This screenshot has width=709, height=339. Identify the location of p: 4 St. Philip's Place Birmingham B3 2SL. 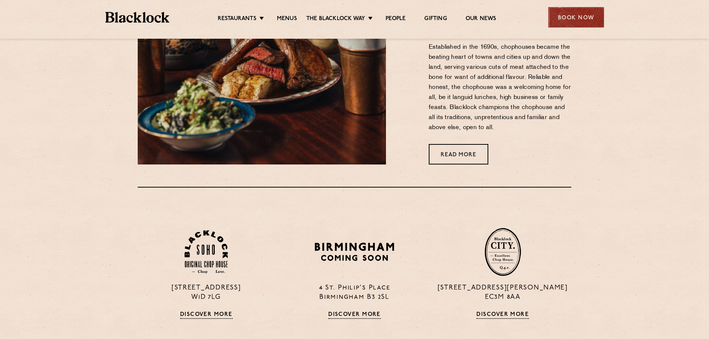
(354, 293).